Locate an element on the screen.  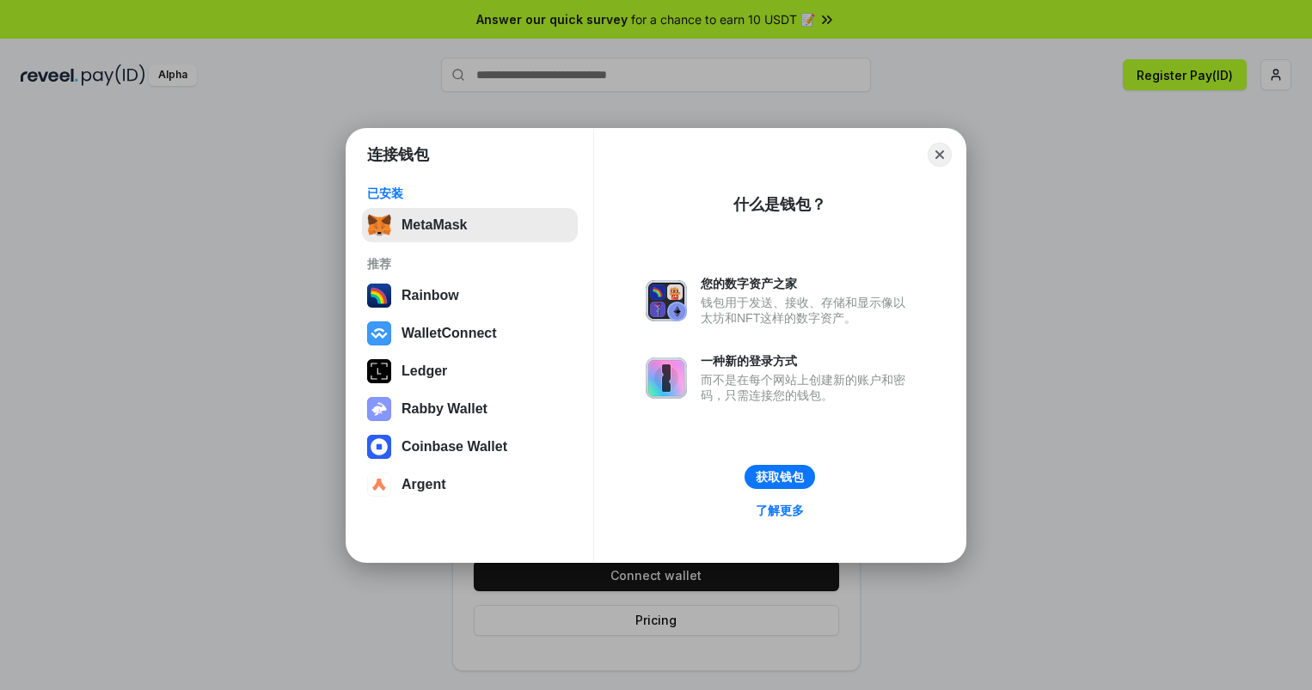
div: MetaMask is located at coordinates (434, 225).